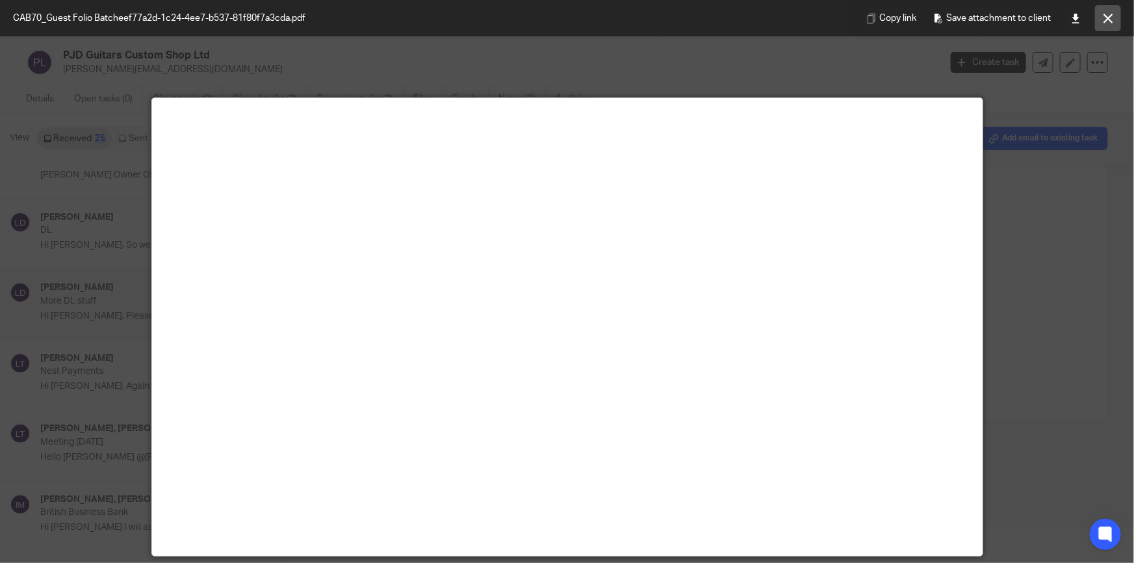 The width and height of the screenshot is (1134, 563). Describe the element at coordinates (304, 347) in the screenshot. I see `img: AIorK4y6s75wHeVKQQyHLqHI3eSkNqJD0eM3wlAeA2R3oD_elMqqHVOnSnX0Ecex7i4FoPbRtxKpz6bxB7nZ` at that location.